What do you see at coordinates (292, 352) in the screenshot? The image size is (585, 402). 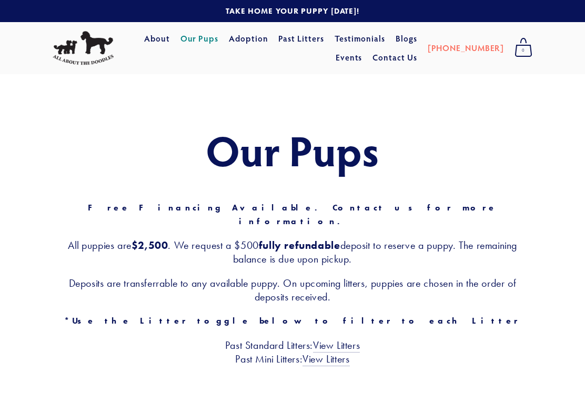 I see `h3: Past Standard Litters: Past Mini Litters:` at bounding box center [292, 352].